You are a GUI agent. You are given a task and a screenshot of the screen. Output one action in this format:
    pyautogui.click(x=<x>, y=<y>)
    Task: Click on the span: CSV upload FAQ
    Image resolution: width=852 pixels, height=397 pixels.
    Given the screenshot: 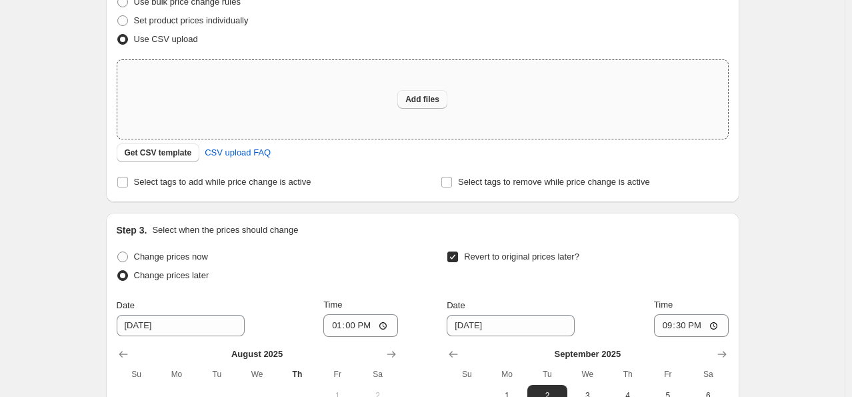 What is the action you would take?
    pyautogui.click(x=237, y=153)
    